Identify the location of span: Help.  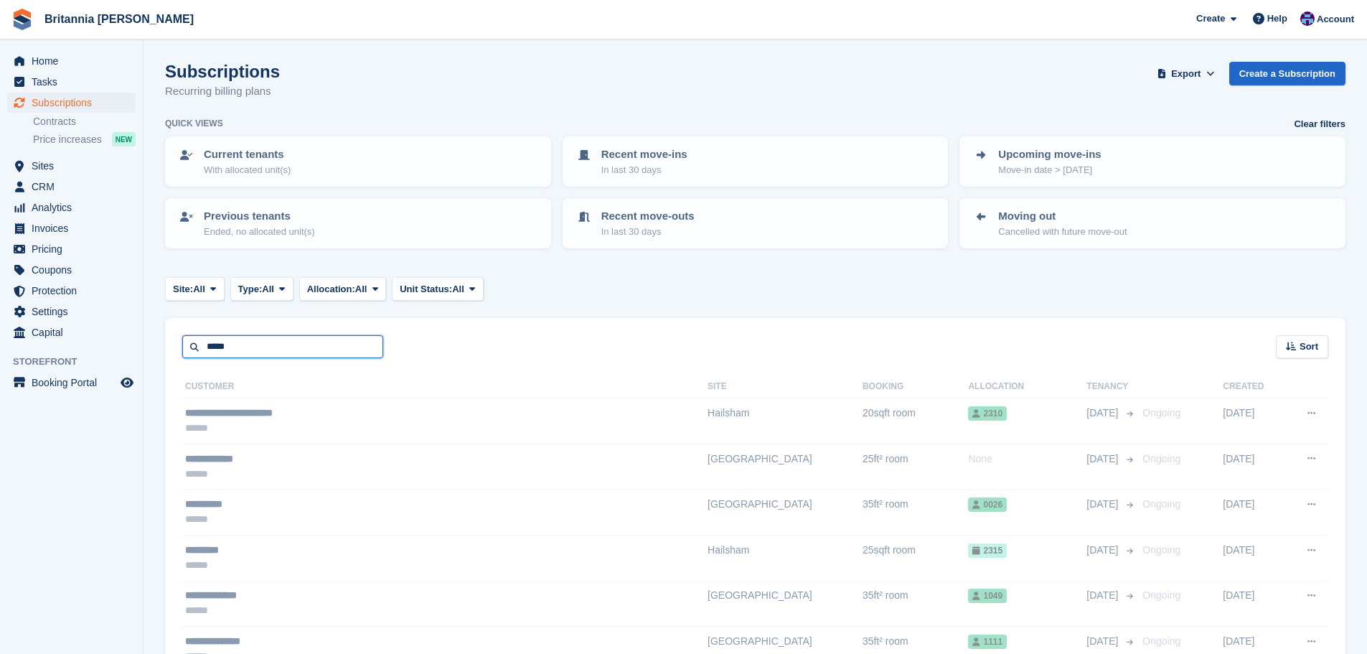
(1278, 19).